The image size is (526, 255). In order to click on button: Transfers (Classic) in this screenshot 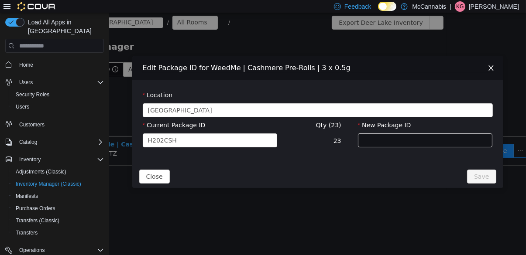, I will do `click(58, 221)`.